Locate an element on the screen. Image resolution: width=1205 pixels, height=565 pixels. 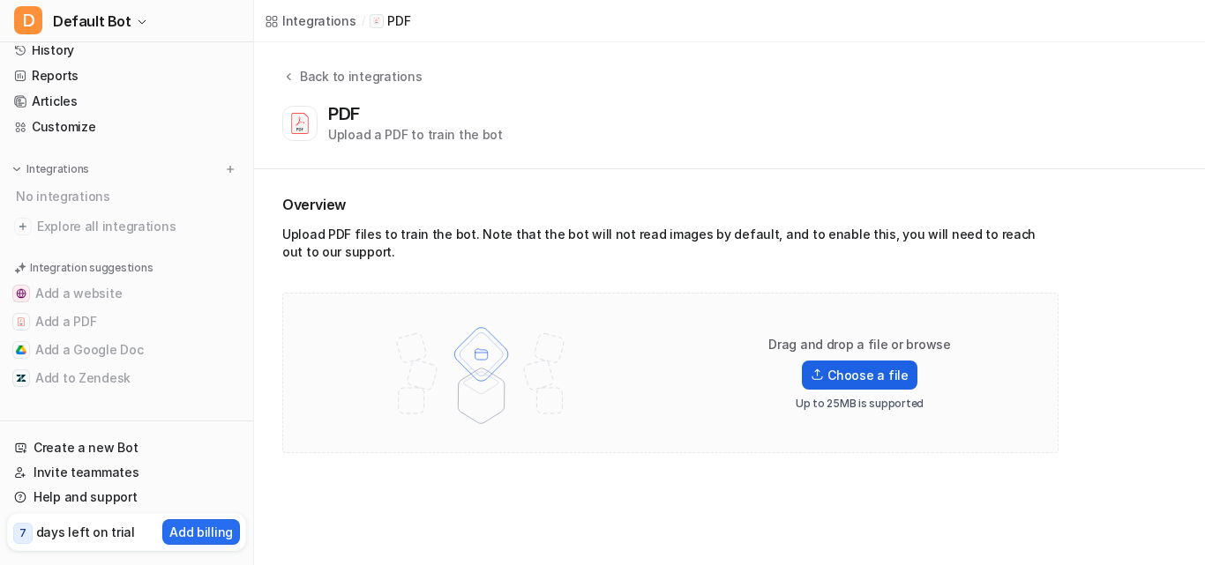
a: Integrations is located at coordinates (310, 20).